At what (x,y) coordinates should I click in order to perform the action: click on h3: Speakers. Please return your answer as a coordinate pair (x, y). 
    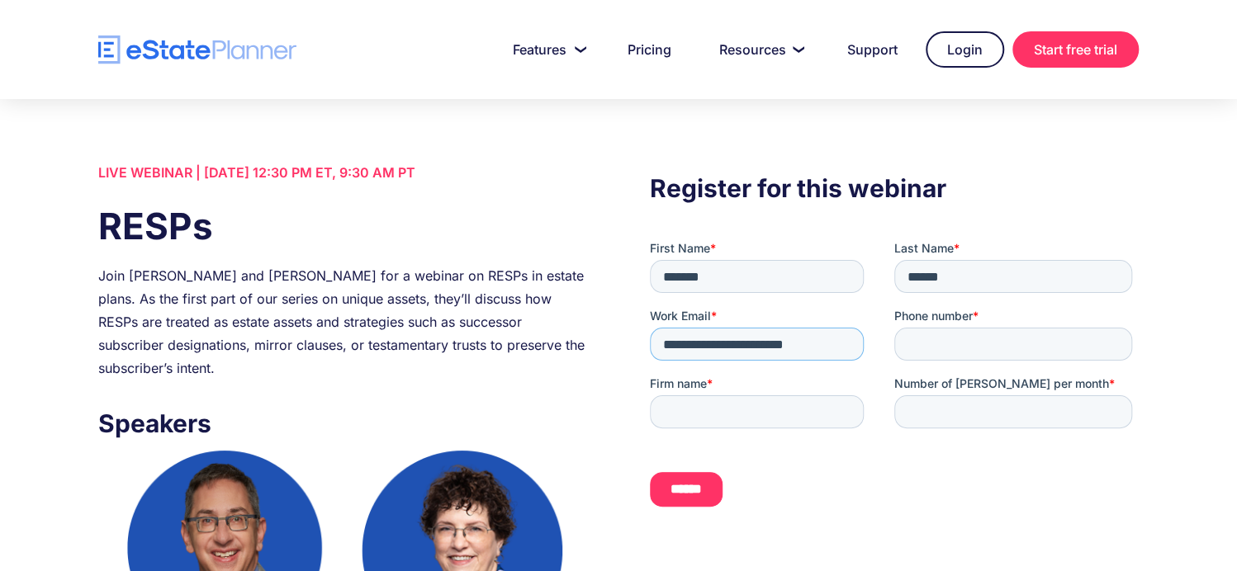
    Looking at the image, I should click on (343, 424).